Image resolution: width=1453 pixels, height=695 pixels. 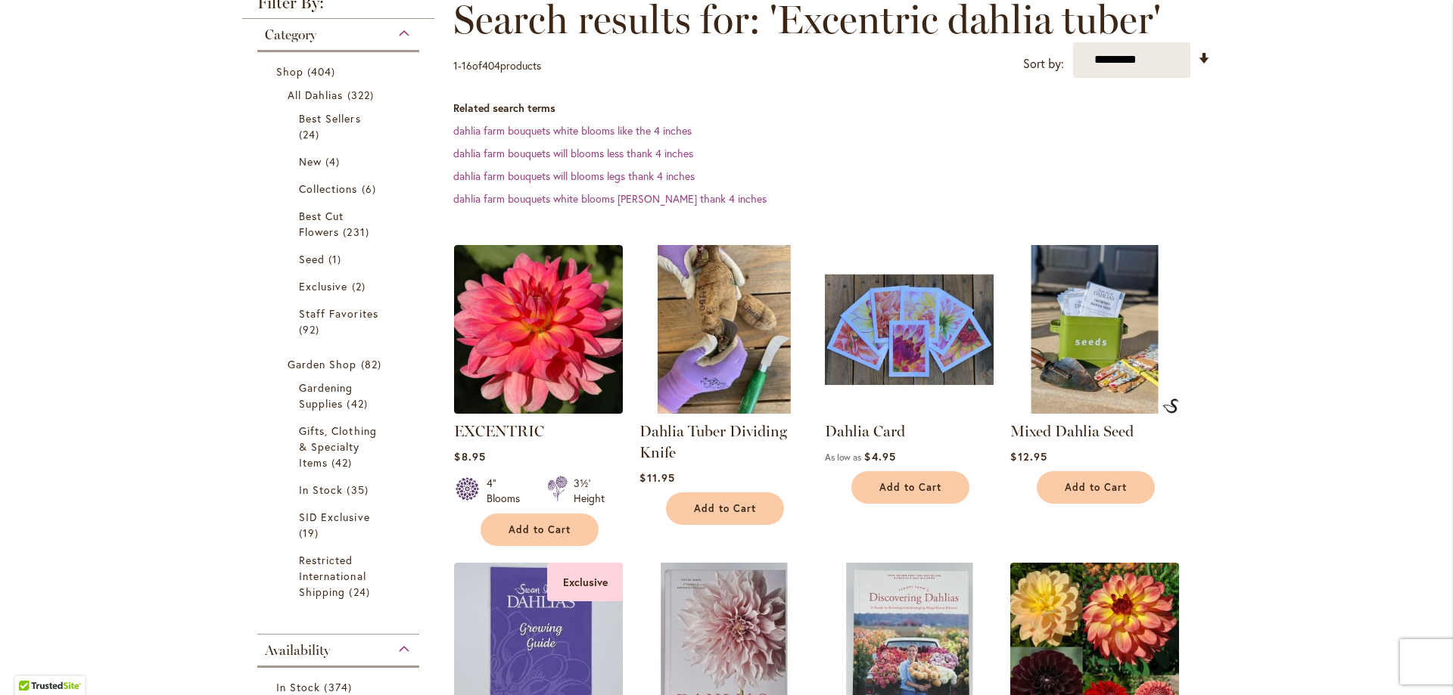 What do you see at coordinates (879, 456) in the screenshot?
I see `span: $4.95` at bounding box center [879, 456].